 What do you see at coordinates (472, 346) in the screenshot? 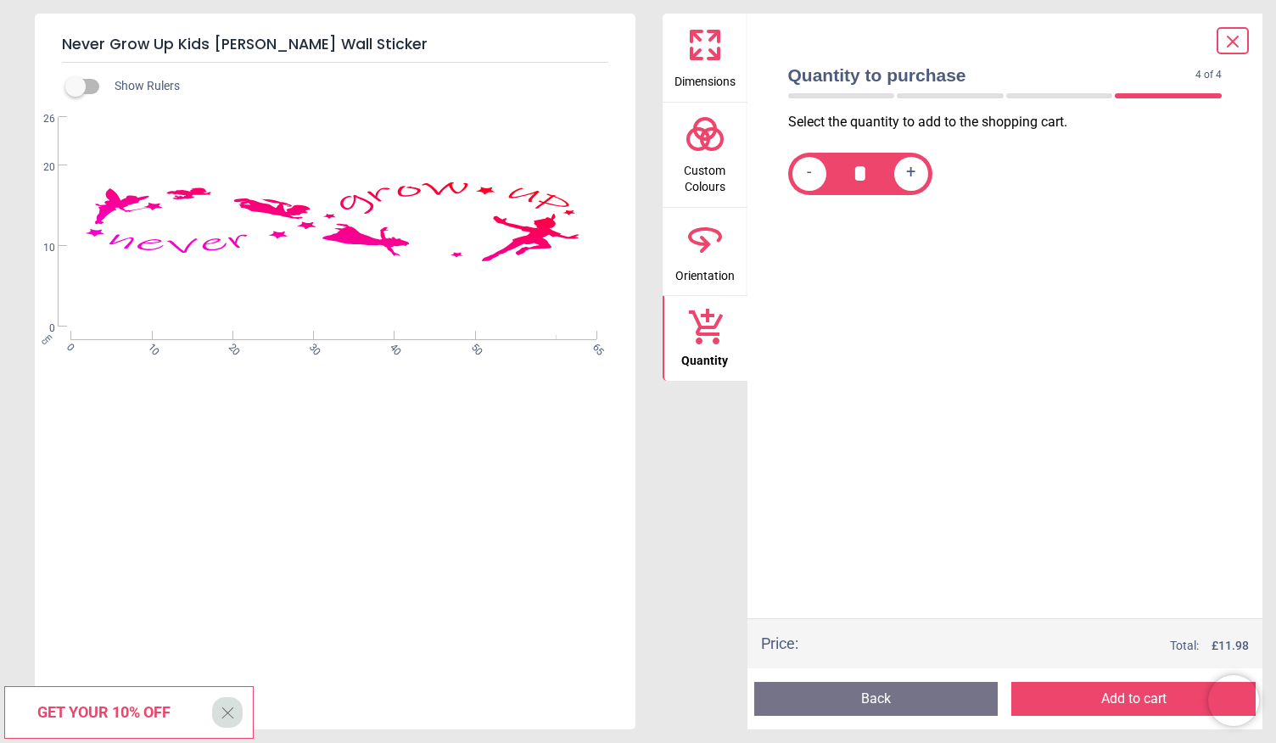
I see `span: 50` at bounding box center [472, 346].